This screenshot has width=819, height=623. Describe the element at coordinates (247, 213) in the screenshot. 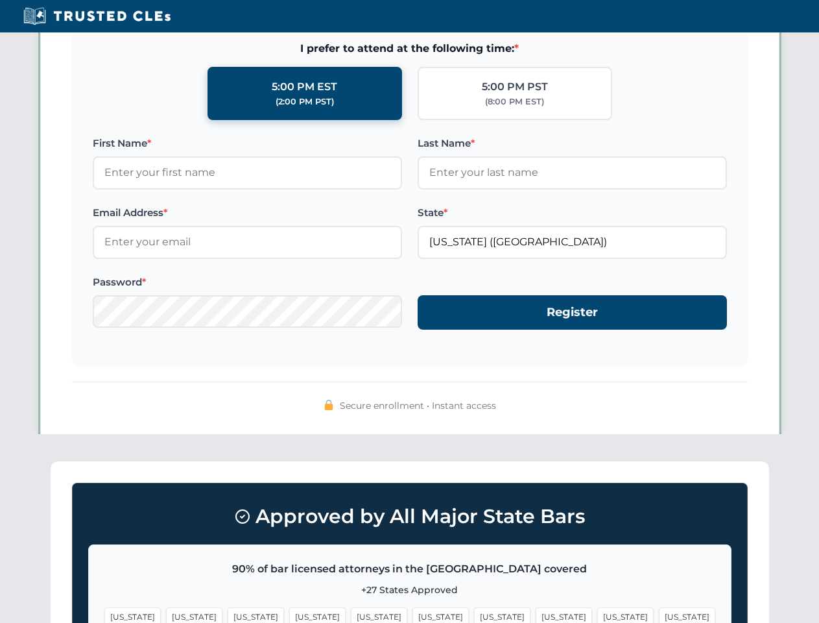

I see `label: Email Address` at that location.